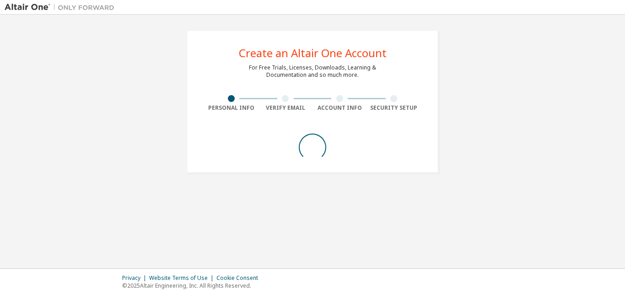  Describe the element at coordinates (286, 108) in the screenshot. I see `div: Verify Email` at that location.